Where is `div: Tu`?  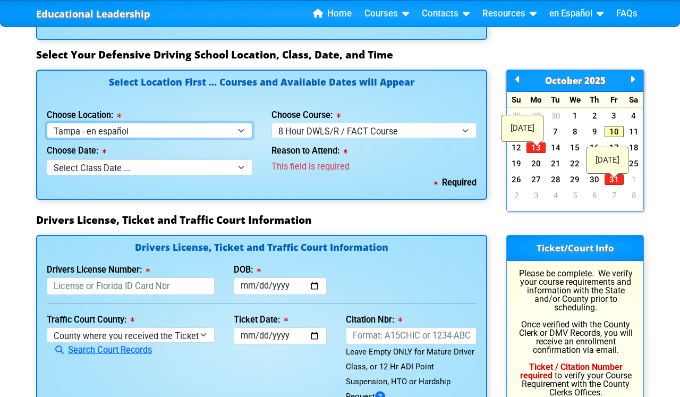 div: Tu is located at coordinates (556, 99).